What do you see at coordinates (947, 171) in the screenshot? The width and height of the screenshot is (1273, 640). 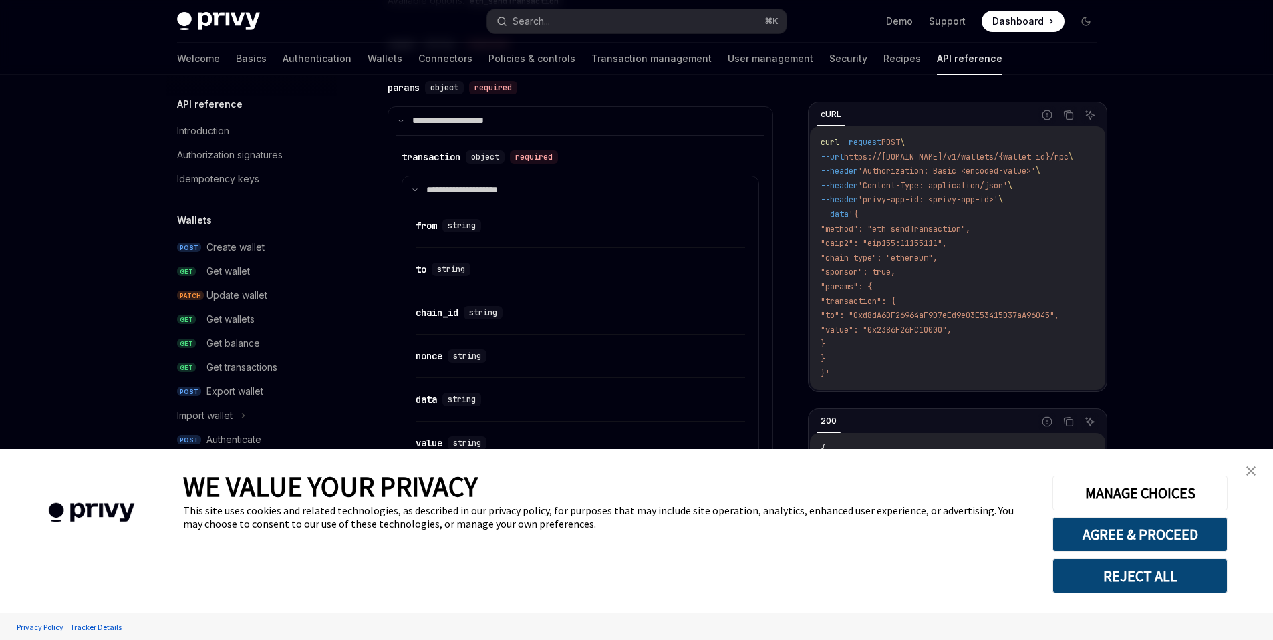 I see `span: 'Authorization: Basic <encoded-value>'` at bounding box center [947, 171].